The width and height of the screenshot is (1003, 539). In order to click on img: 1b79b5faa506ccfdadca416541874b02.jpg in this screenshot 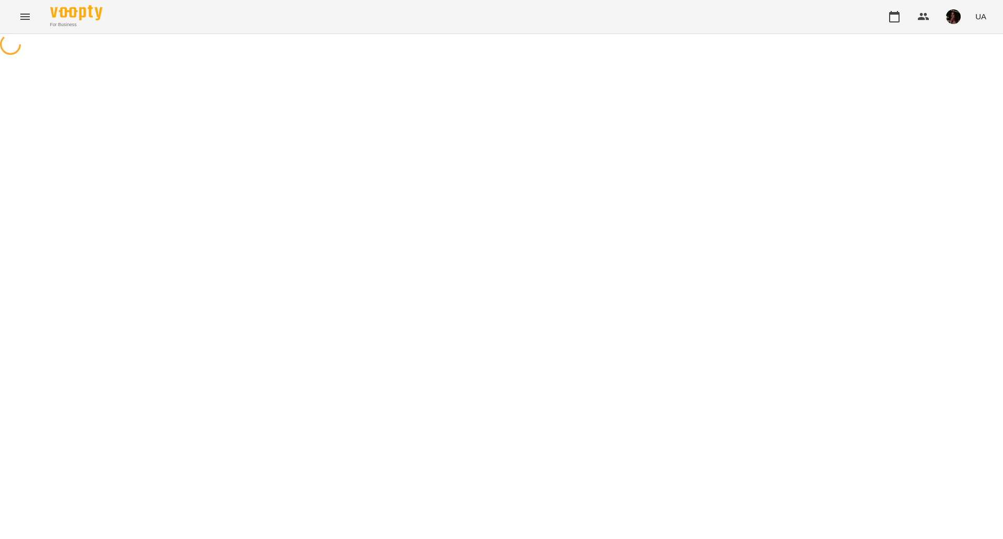, I will do `click(954, 17)`.